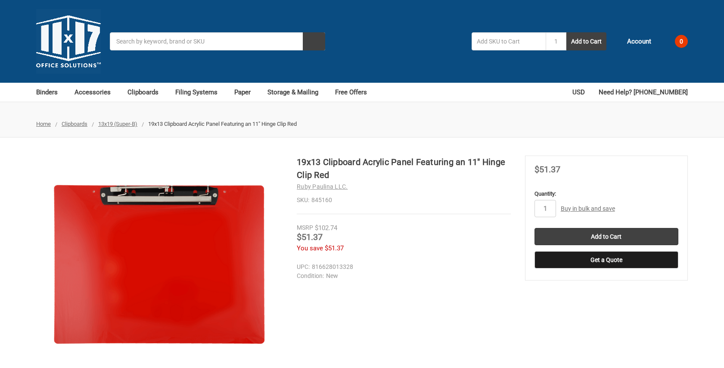  Describe the element at coordinates (586, 41) in the screenshot. I see `button: Add to Cart` at that location.